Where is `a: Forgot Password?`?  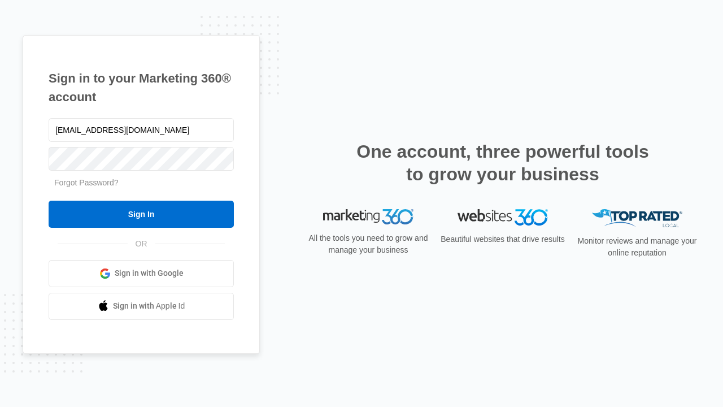
a: Forgot Password? is located at coordinates (86, 182).